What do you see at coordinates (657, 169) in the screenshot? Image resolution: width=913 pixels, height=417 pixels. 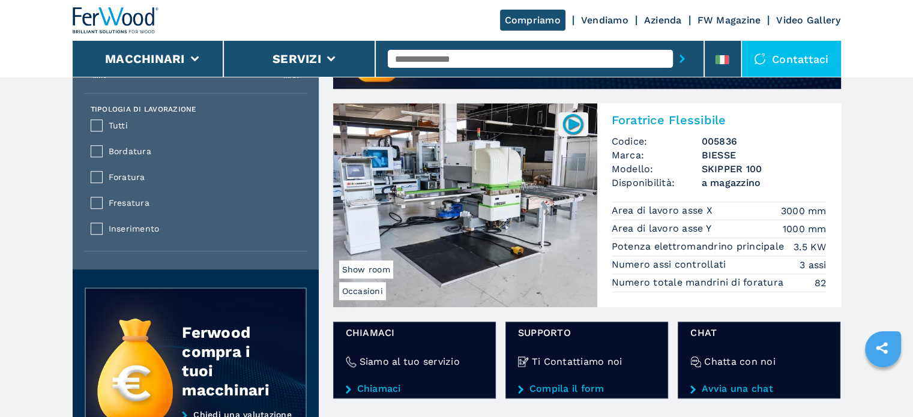 I see `span: Modello:` at bounding box center [657, 169].